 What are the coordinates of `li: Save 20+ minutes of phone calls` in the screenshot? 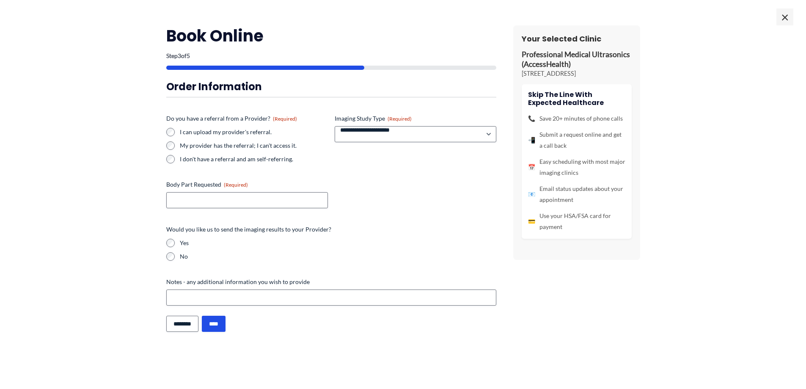 It's located at (577, 119).